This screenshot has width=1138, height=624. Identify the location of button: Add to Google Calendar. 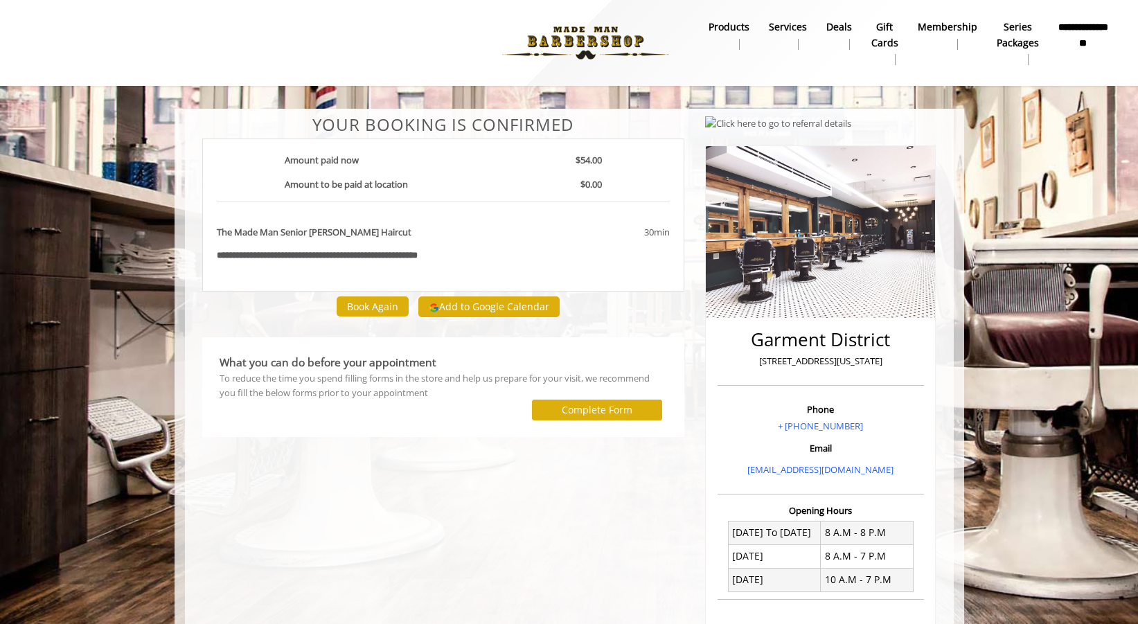
(489, 307).